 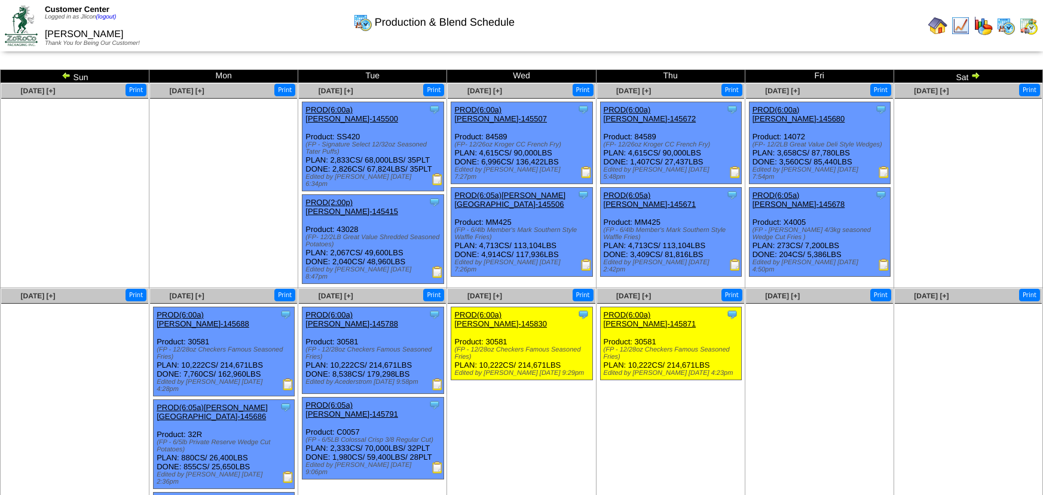 I want to click on img: calendarprod.gif, so click(x=363, y=22).